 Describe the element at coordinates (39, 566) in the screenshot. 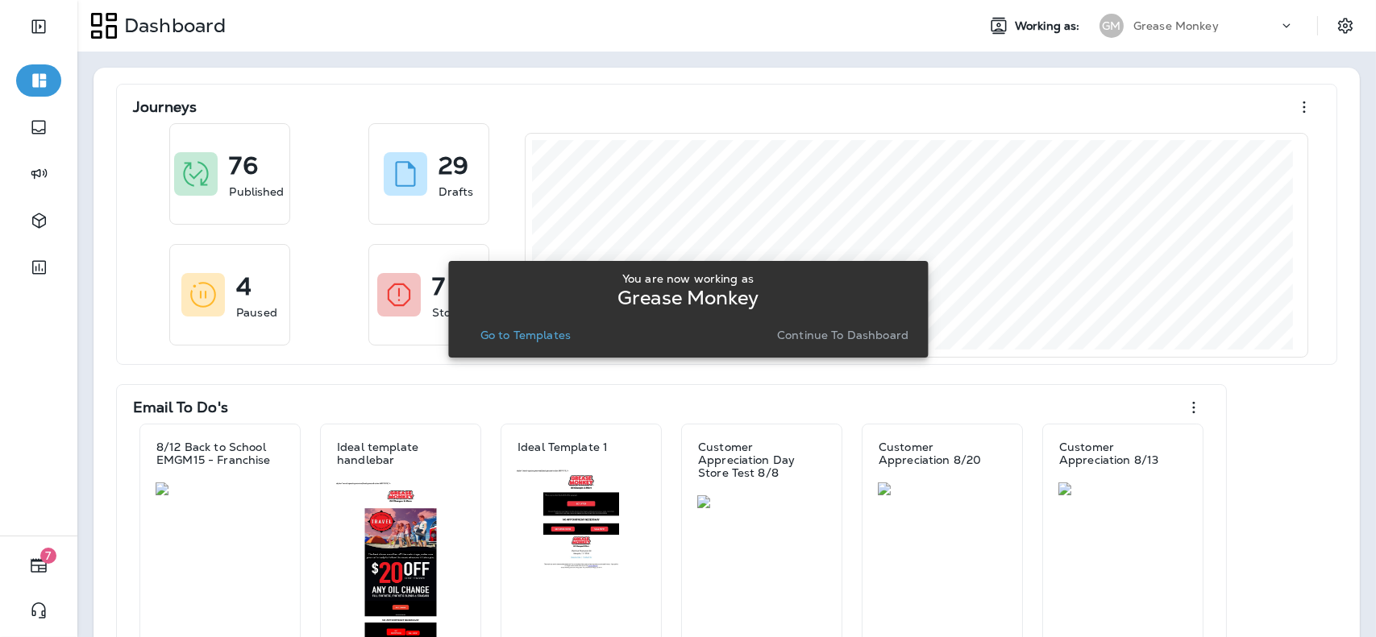

I see `button: 7` at that location.